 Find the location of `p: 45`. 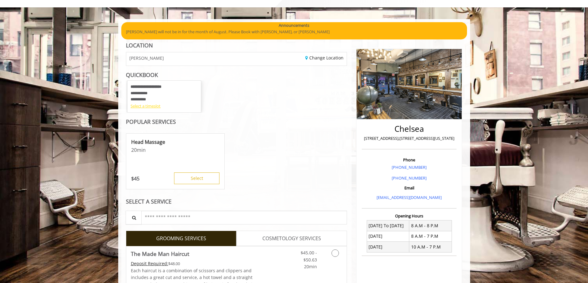

p: 45 is located at coordinates (135, 179).